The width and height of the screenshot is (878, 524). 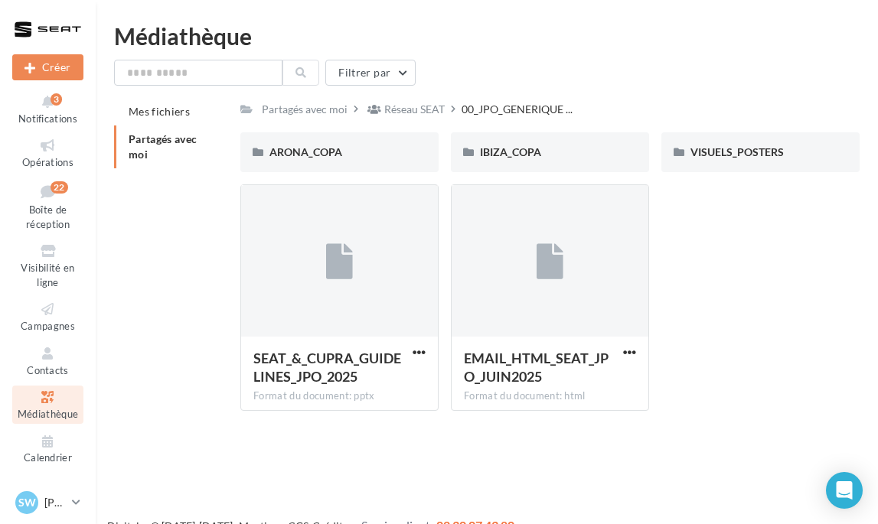 What do you see at coordinates (47, 275) in the screenshot?
I see `span: Visibilité en ligne` at bounding box center [47, 275].